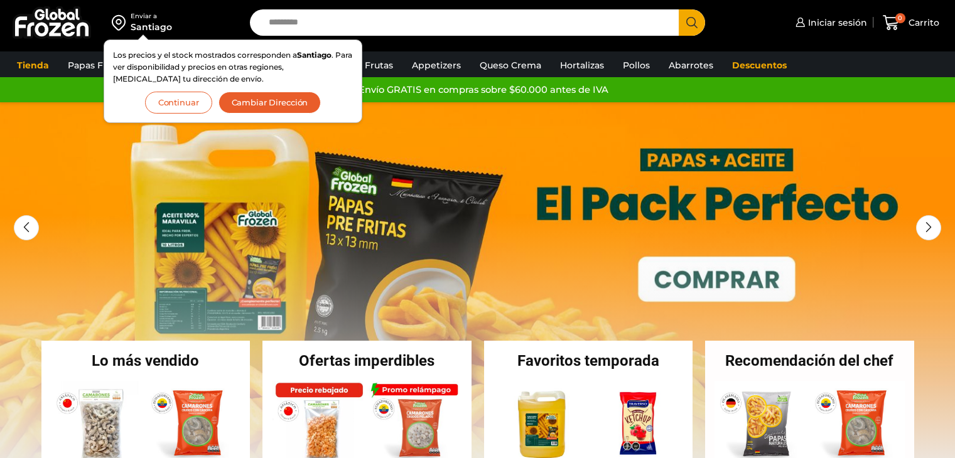  What do you see at coordinates (121, 23) in the screenshot?
I see `img: address-field-icon.svg` at bounding box center [121, 23].